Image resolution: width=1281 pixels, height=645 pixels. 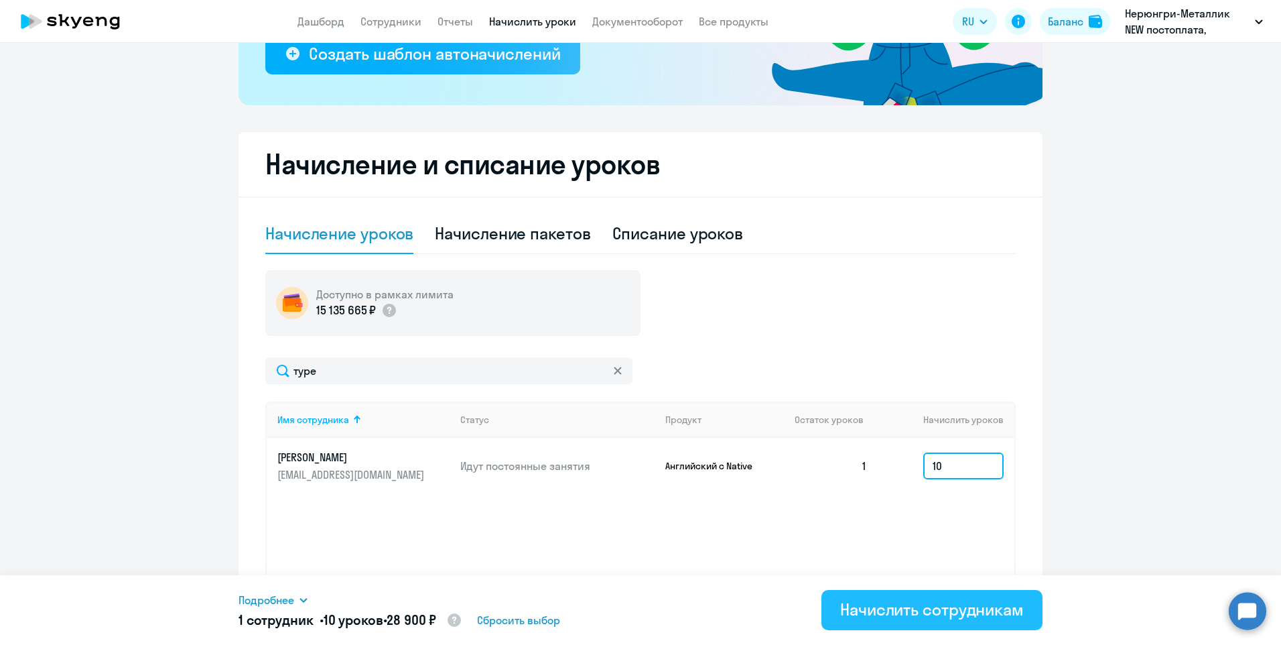 I want to click on button: Нерюнгри-Металлик NEW постоплата, НОРДГОЛД МЕНЕДЖМЕНТ, ООО, so click(x=1194, y=21).